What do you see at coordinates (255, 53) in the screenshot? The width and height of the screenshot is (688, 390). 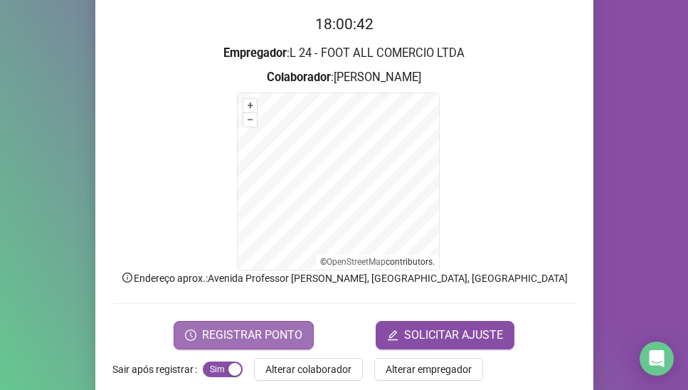 I see `strong: Empregador` at bounding box center [255, 53].